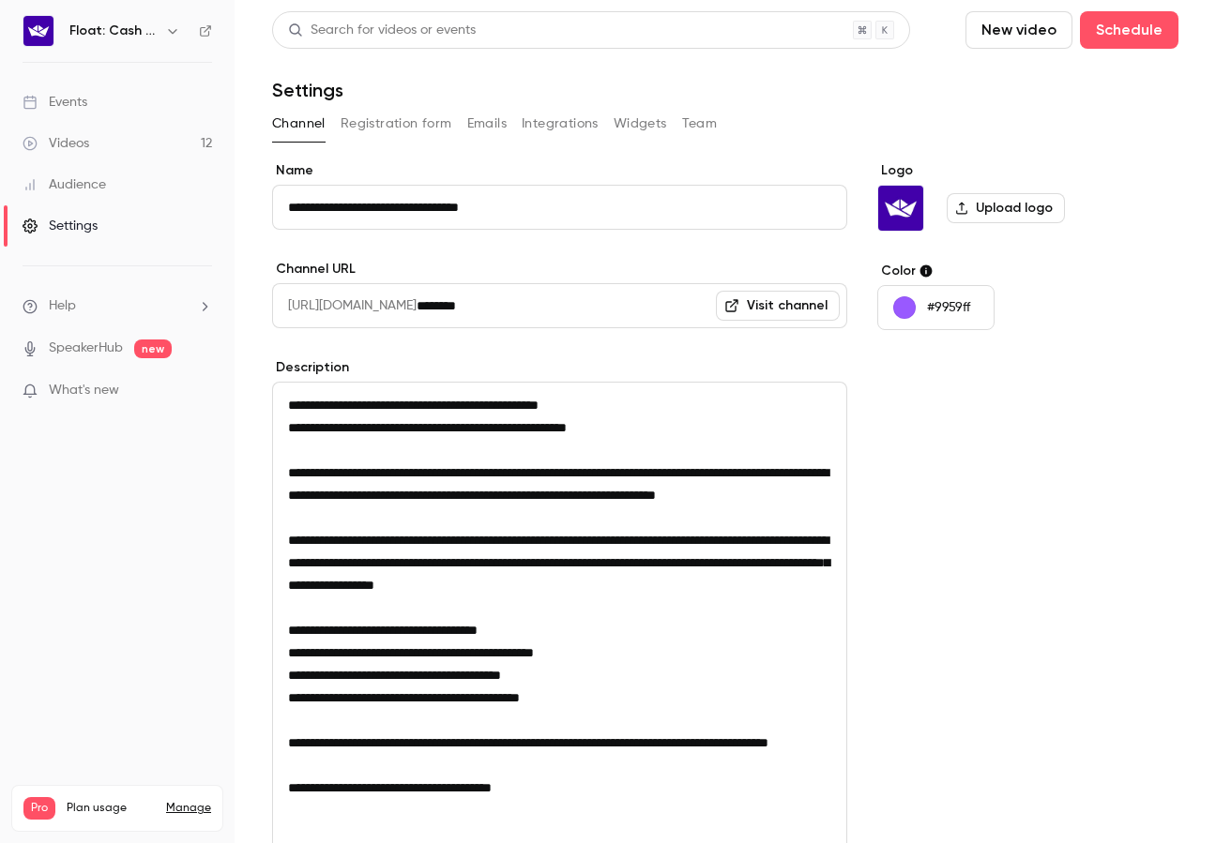 The width and height of the screenshot is (1216, 843). What do you see at coordinates (189, 809) in the screenshot?
I see `a: Manage` at bounding box center [189, 809].